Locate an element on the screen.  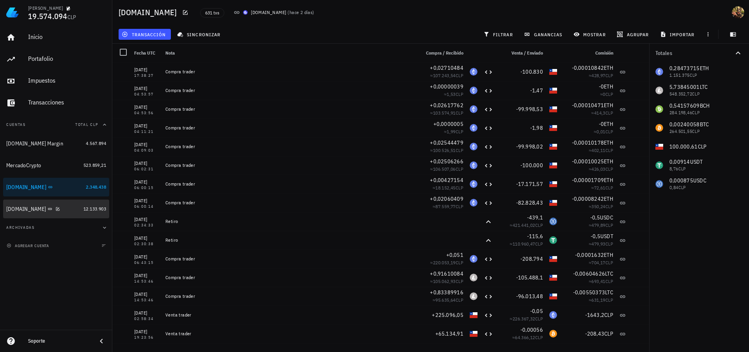
span: -0,00550373 is located at coordinates (589, 292).